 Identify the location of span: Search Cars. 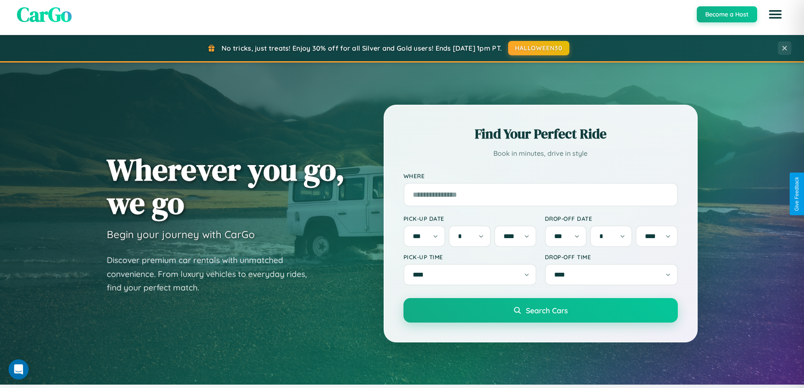
(546, 310).